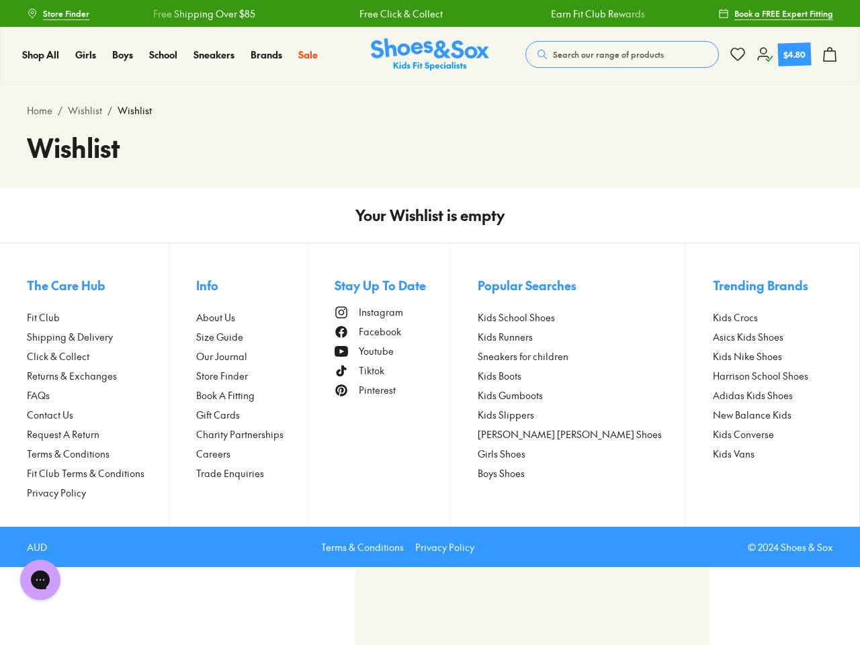  Describe the element at coordinates (97, 337) in the screenshot. I see `a: Shipping & Delivery` at that location.